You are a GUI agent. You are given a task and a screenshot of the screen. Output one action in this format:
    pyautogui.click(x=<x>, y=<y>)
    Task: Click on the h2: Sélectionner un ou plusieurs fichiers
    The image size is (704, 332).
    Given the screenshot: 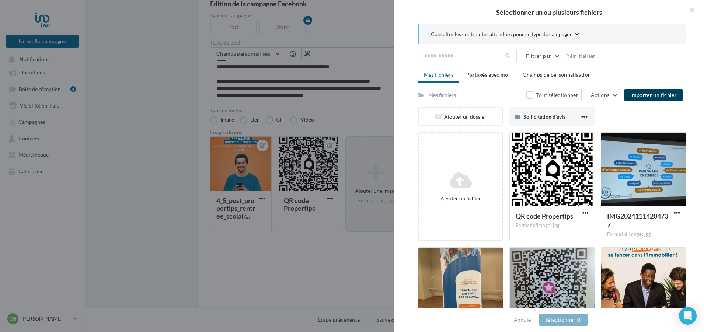 What is the action you would take?
    pyautogui.click(x=550, y=12)
    